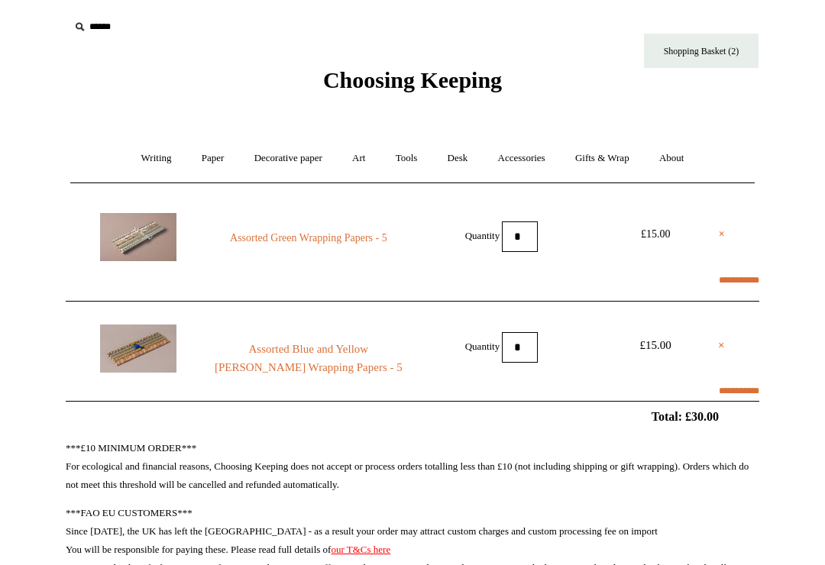  I want to click on a: Writing, so click(157, 158).